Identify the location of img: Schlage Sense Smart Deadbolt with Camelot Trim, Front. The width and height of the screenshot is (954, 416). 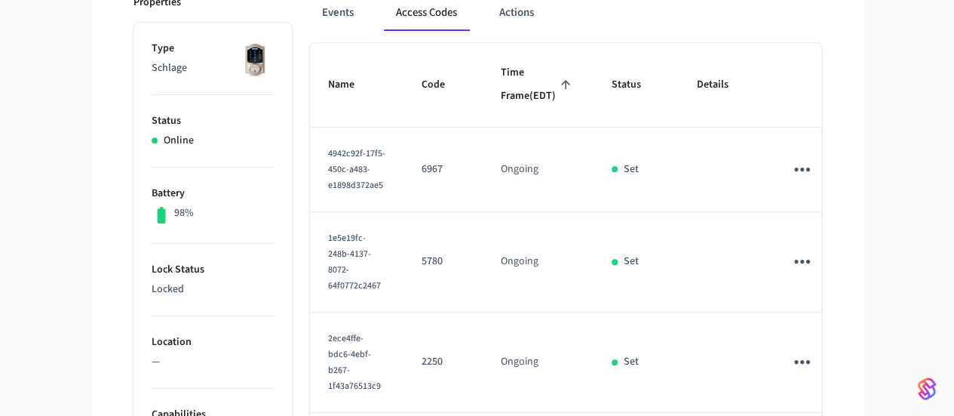
(255, 60).